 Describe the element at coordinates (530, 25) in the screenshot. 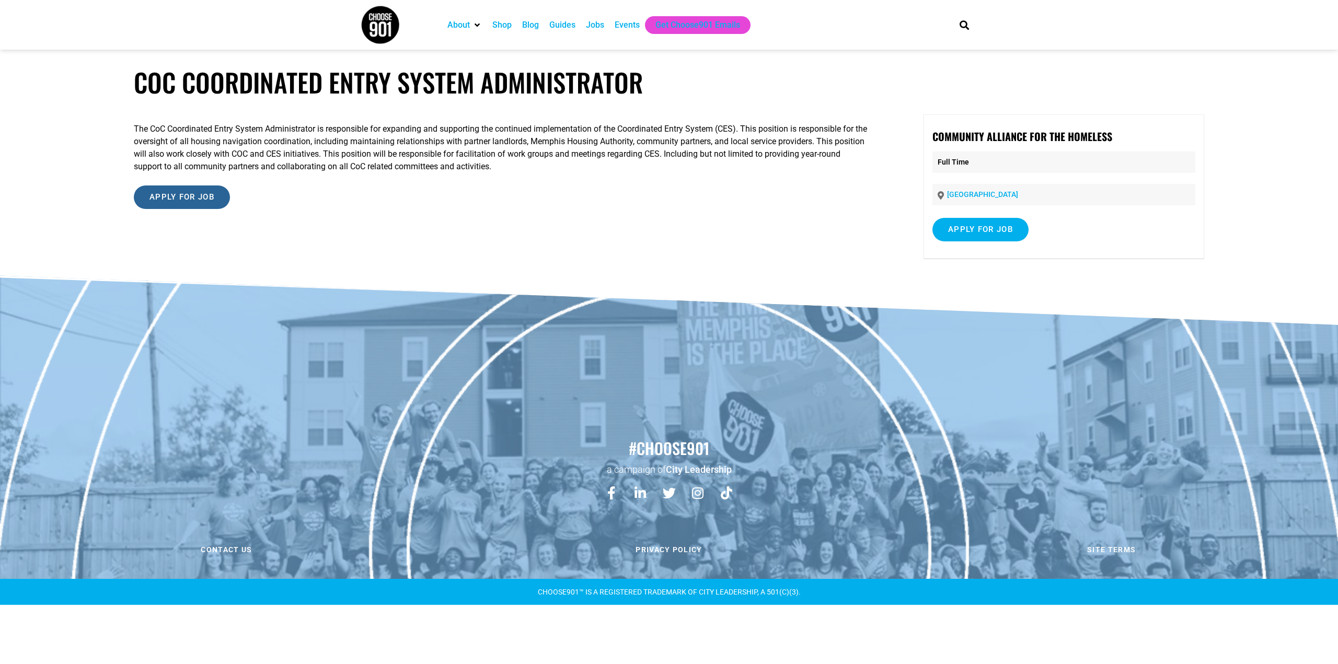

I see `div: Blog` at that location.